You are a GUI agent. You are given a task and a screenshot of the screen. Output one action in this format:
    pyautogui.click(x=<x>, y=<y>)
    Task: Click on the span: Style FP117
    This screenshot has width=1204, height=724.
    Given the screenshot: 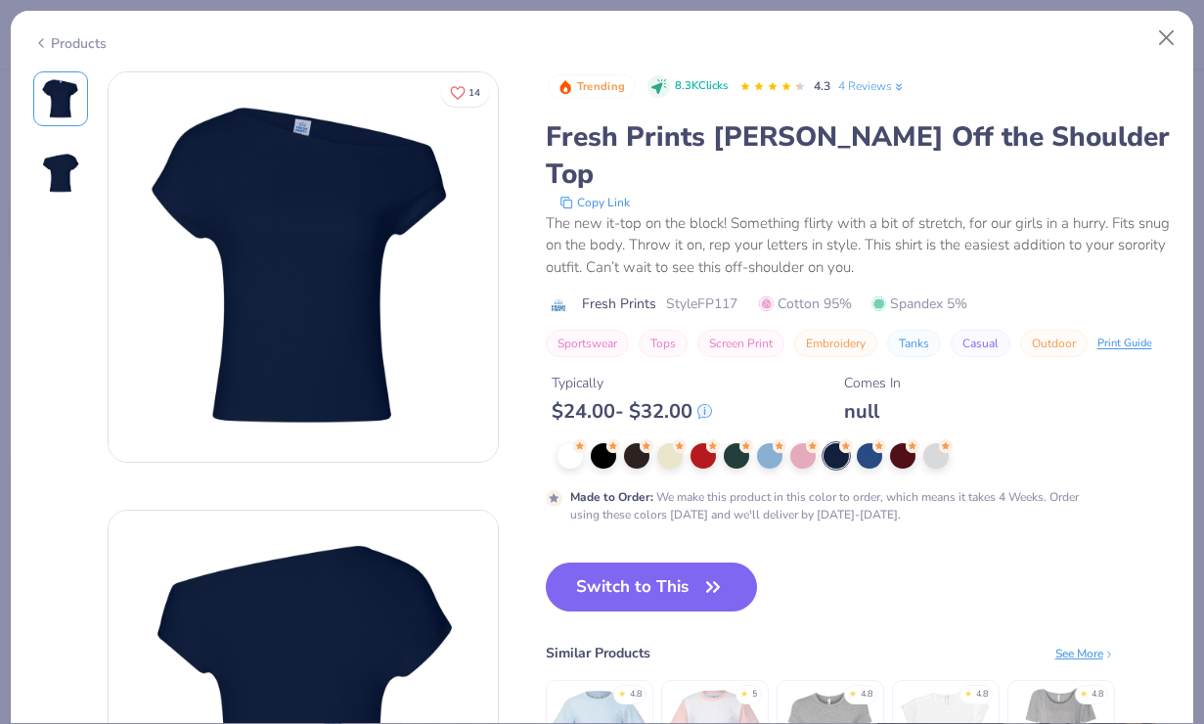 What is the action you would take?
    pyautogui.click(x=701, y=303)
    